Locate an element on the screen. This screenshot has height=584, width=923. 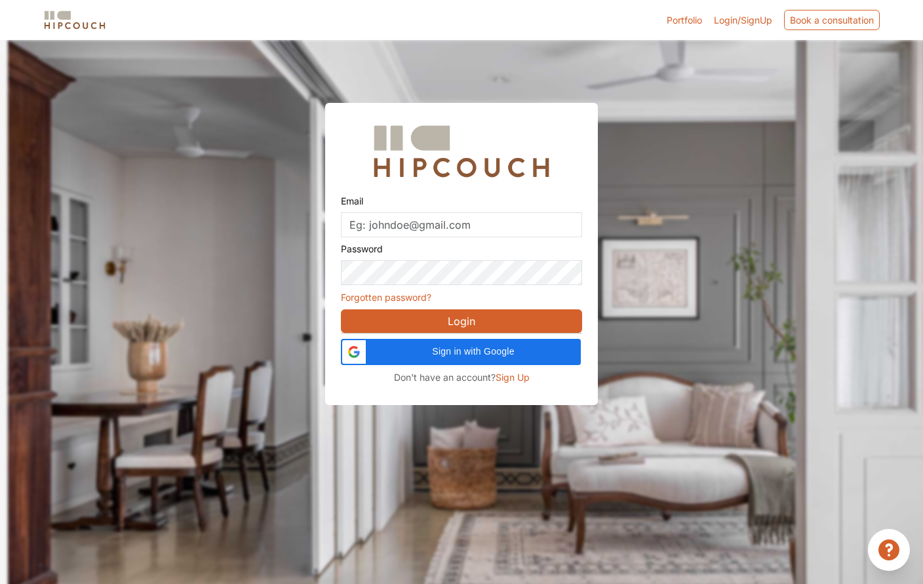
label: Email is located at coordinates (352, 201).